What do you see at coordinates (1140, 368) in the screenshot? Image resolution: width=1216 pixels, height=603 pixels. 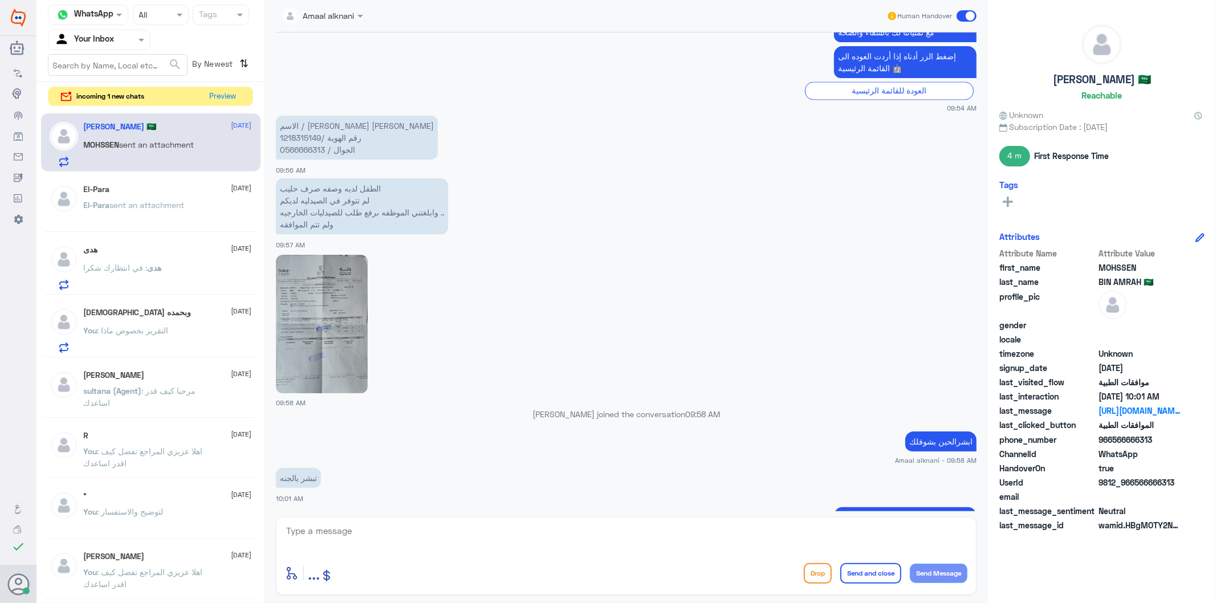 I see `span: 2024-09-07T00:20:23.53Z` at bounding box center [1140, 368].